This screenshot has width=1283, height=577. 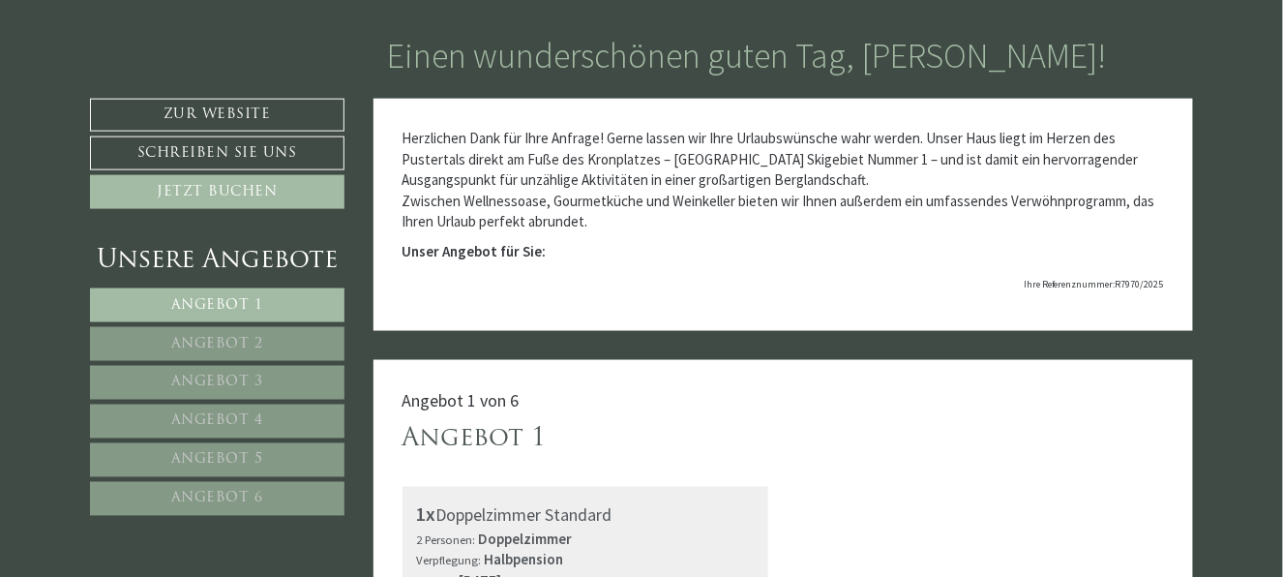 I want to click on span: Angebot 5, so click(x=217, y=460).